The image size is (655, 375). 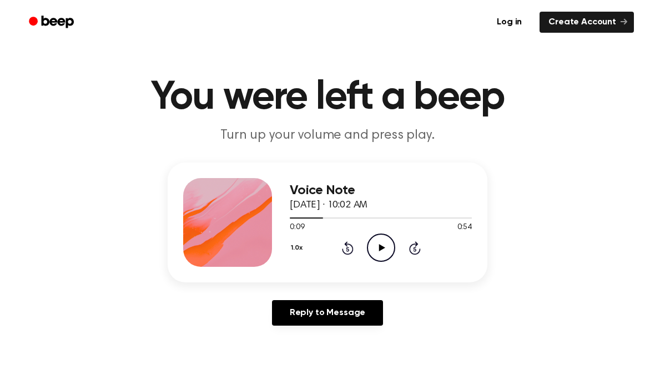 What do you see at coordinates (327, 135) in the screenshot?
I see `p: Turn up your volume and press play.` at bounding box center [327, 135].